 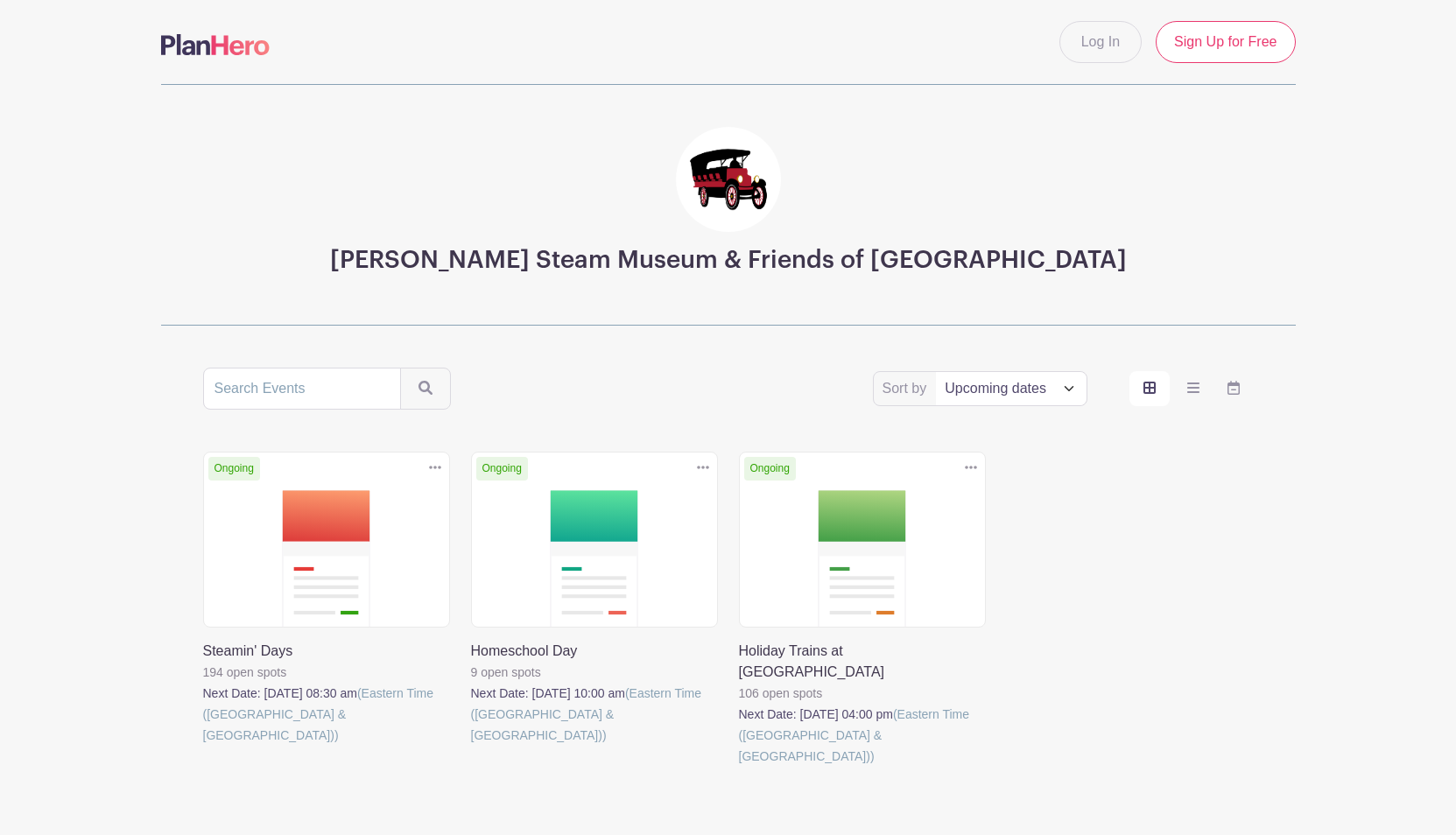 What do you see at coordinates (907, 389) in the screenshot?
I see `label: Sort by` at bounding box center [907, 389].